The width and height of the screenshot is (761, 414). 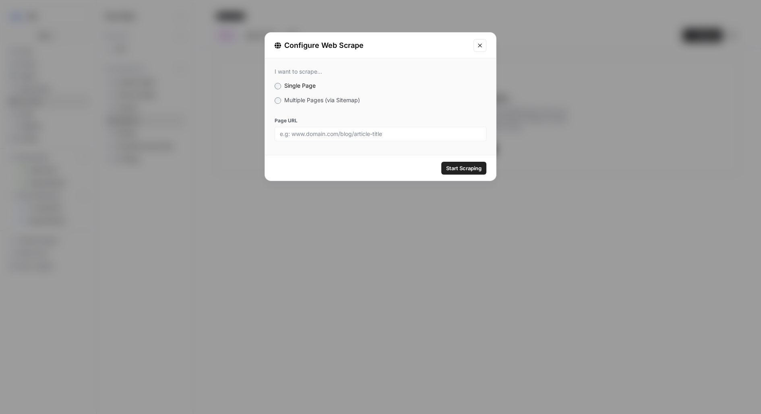 I want to click on span: Start Scraping, so click(x=464, y=168).